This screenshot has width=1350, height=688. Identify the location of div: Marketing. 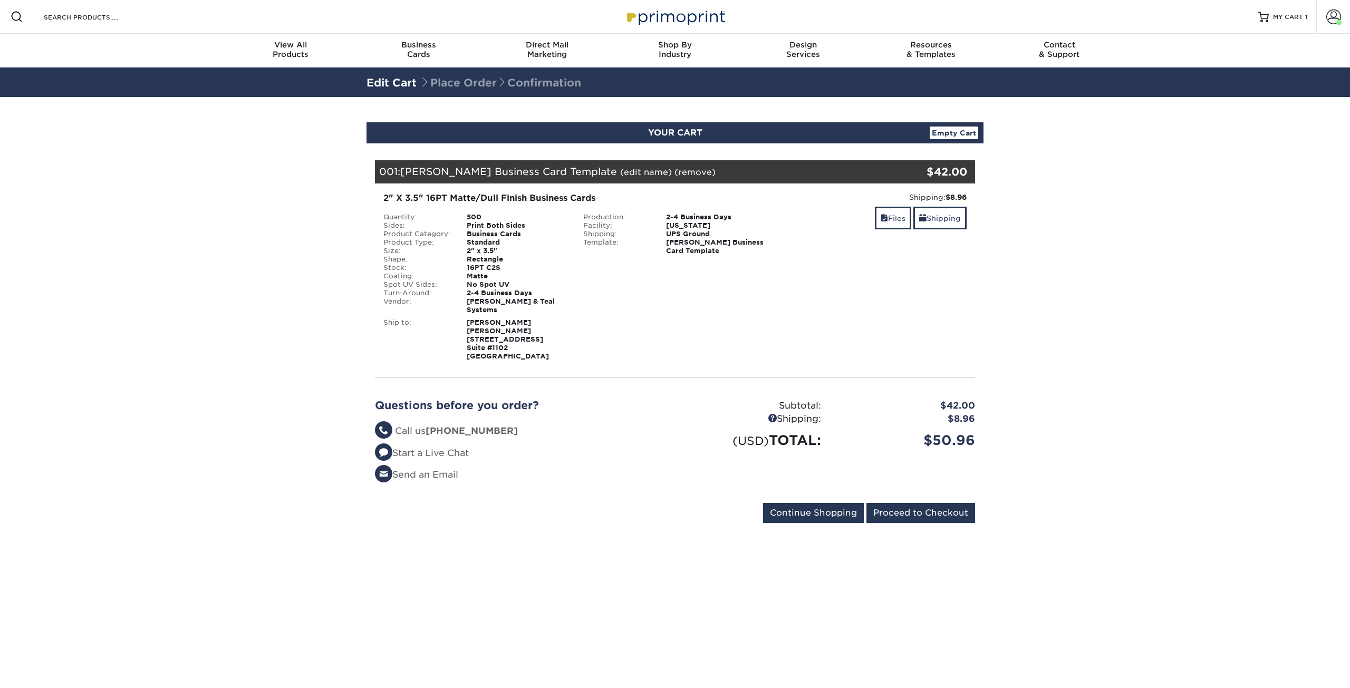
(547, 50).